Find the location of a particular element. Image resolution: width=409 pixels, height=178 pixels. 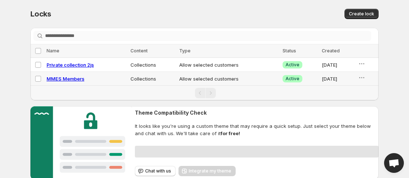

nav: Pagination is located at coordinates (205, 93).